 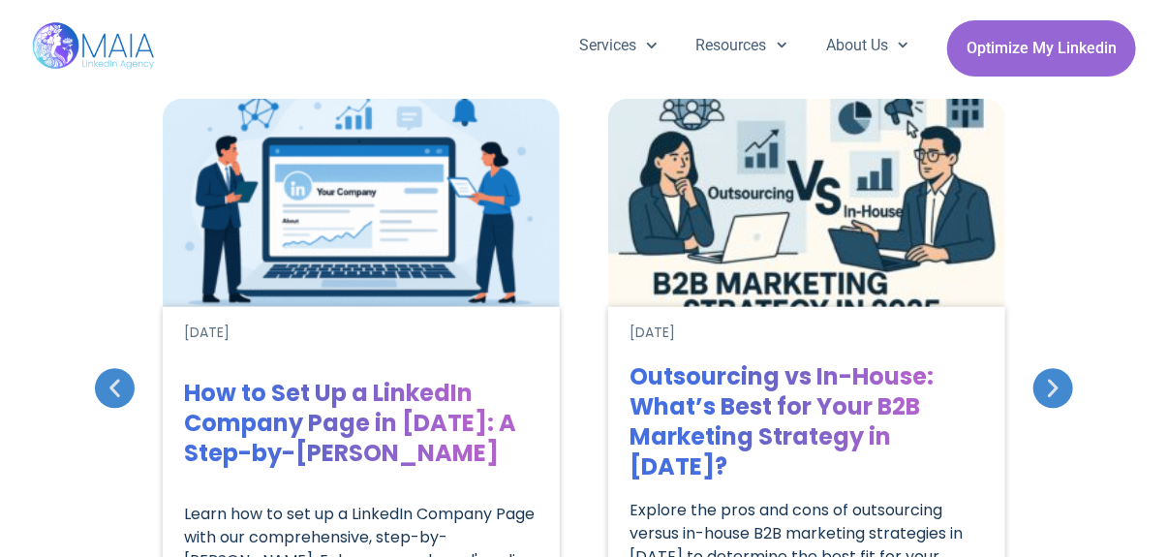 What do you see at coordinates (744, 46) in the screenshot?
I see `nav: Menu` at bounding box center [744, 46].